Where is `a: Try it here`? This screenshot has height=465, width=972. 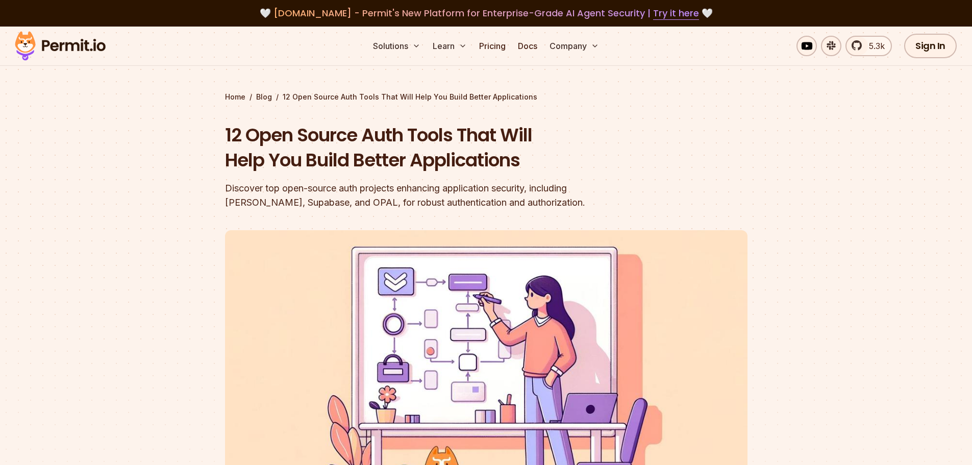
a: Try it here is located at coordinates (676, 13).